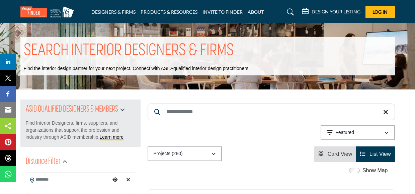 This screenshot has height=194, width=415. I want to click on h2: Distance Filter, so click(43, 162).